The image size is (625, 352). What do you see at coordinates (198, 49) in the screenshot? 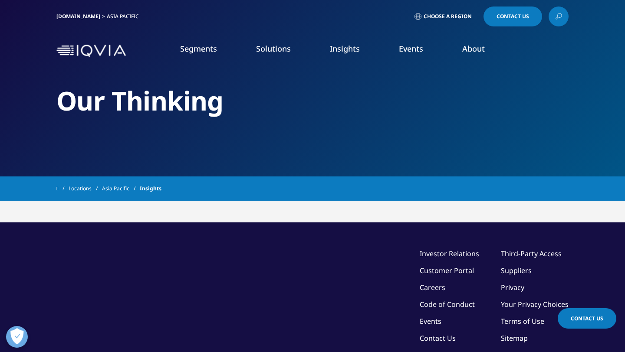
I see `a: Segments` at bounding box center [198, 49].